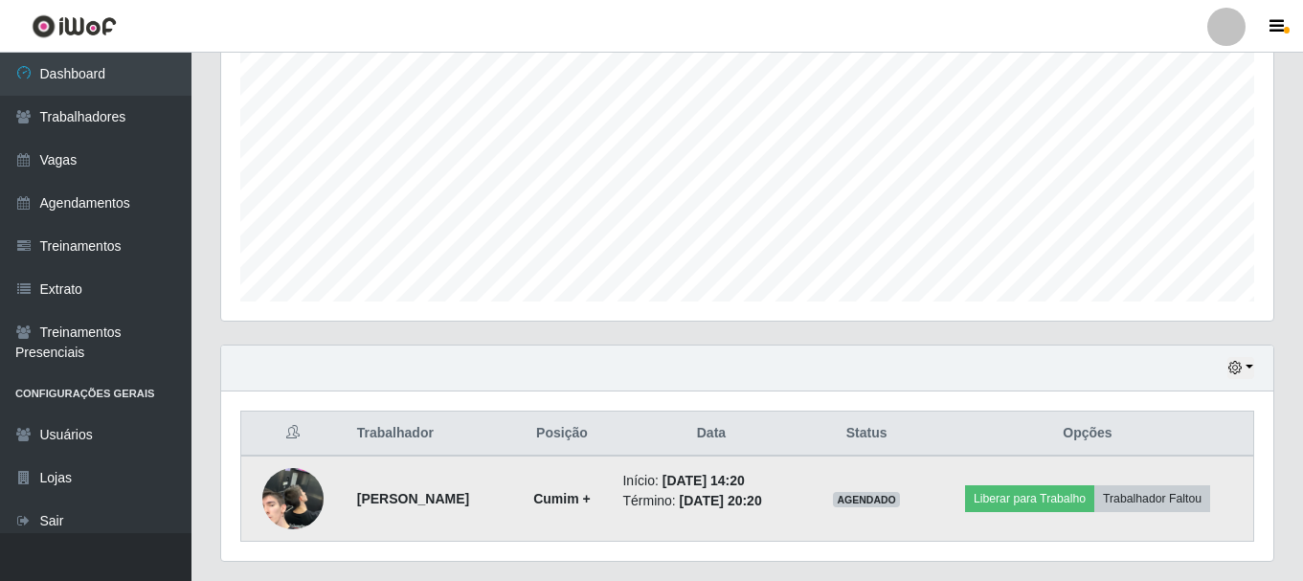 This screenshot has width=1303, height=581. What do you see at coordinates (1029, 499) in the screenshot?
I see `button: Liberar para Trabalho` at bounding box center [1029, 499].